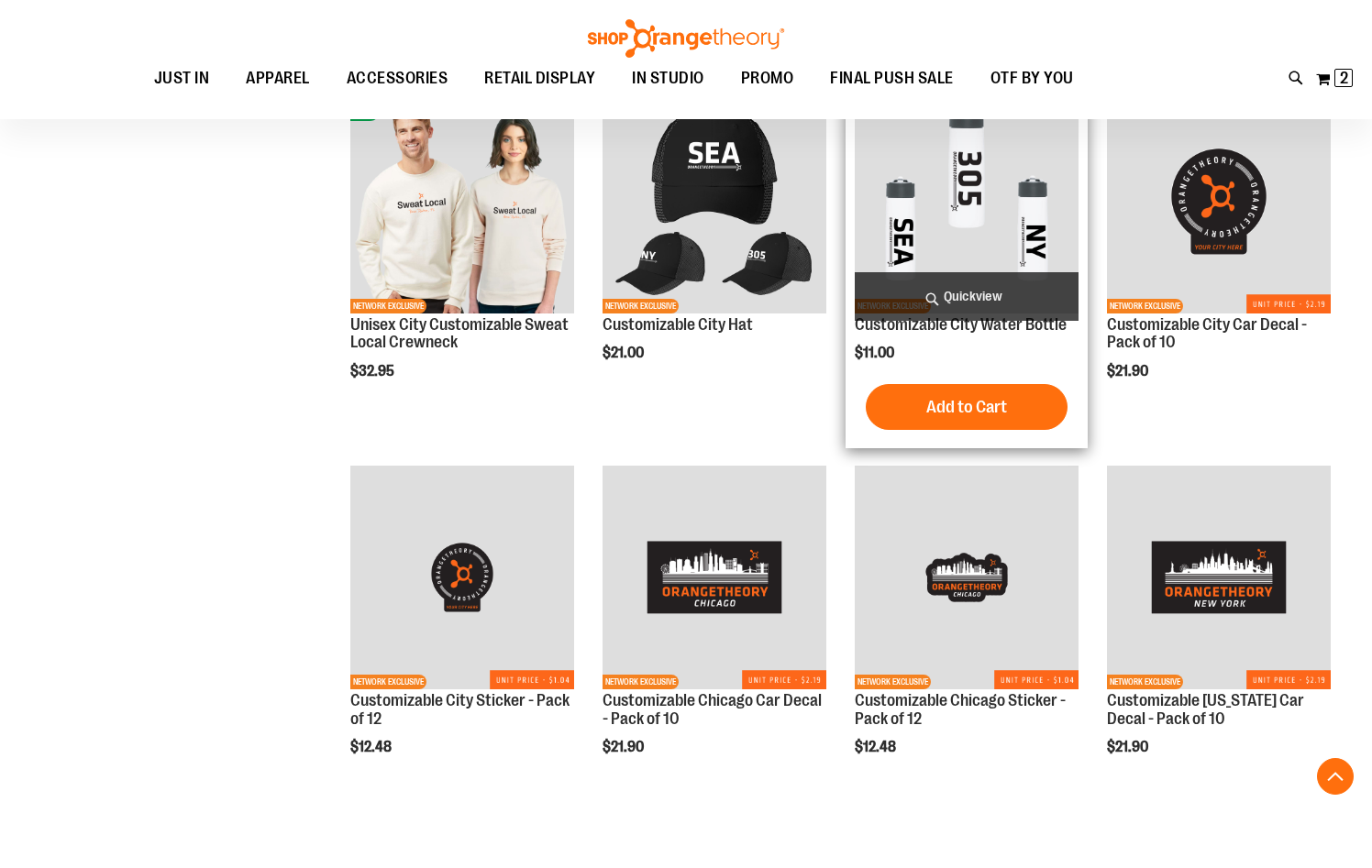  I want to click on a: Customizable City Hat, so click(677, 324).